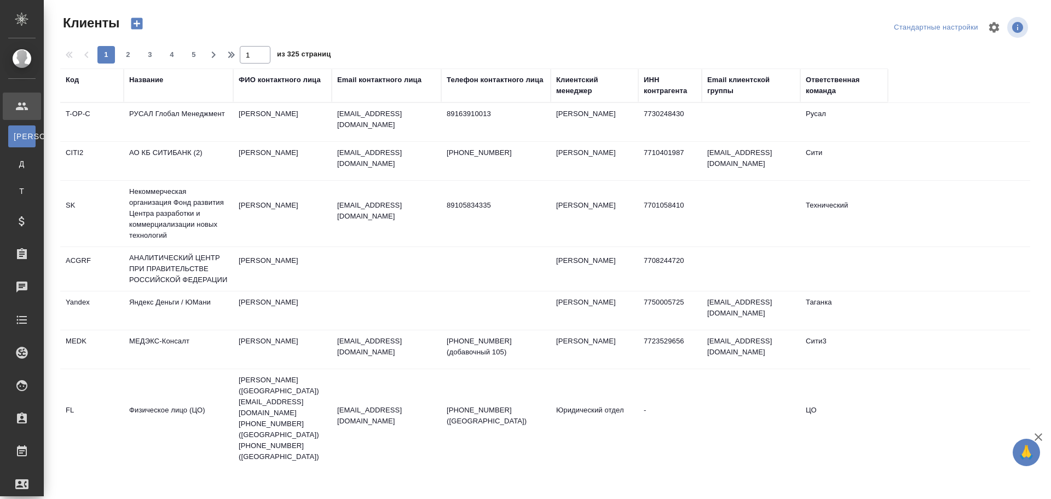  I want to click on span: Клиенты, so click(90, 23).